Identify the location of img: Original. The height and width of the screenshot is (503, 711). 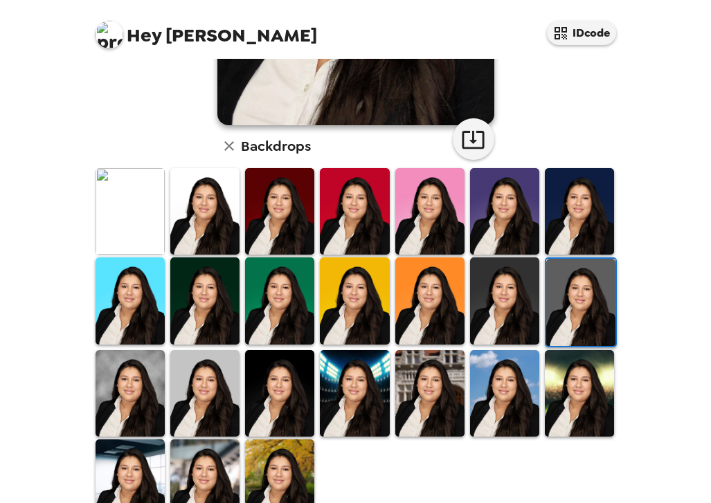
(130, 211).